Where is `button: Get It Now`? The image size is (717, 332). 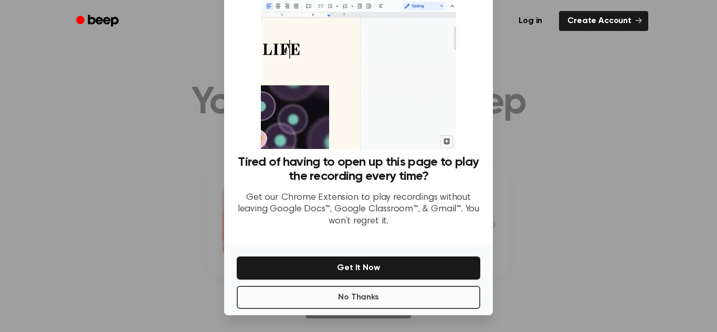 button: Get It Now is located at coordinates (359, 268).